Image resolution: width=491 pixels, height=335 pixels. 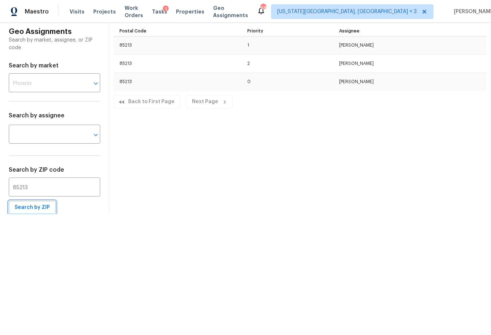 I want to click on span: Projects, so click(x=105, y=12).